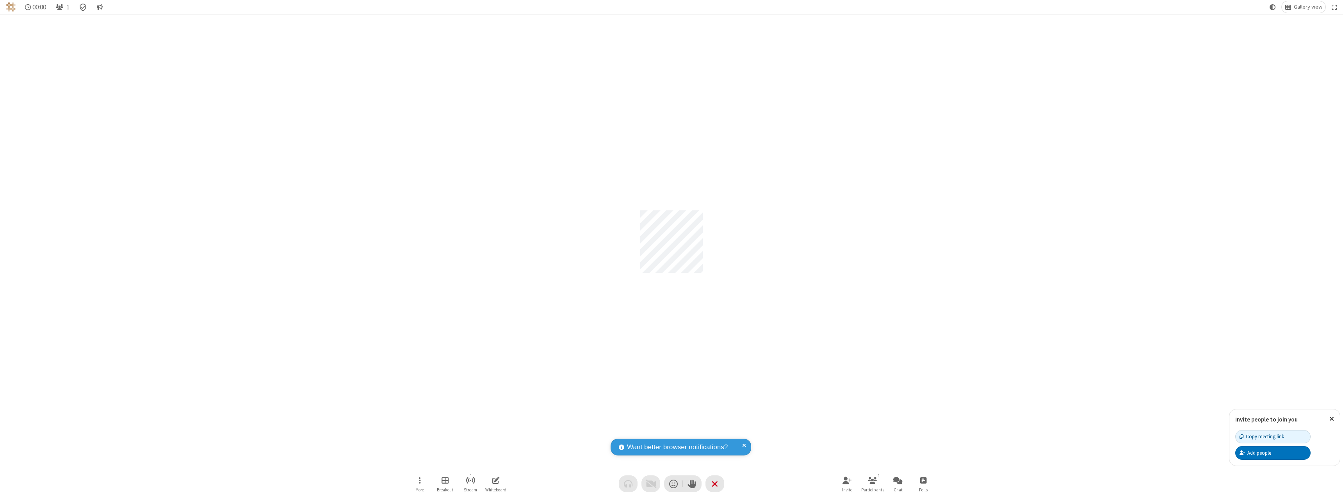  I want to click on button: Raise hand, so click(692, 484).